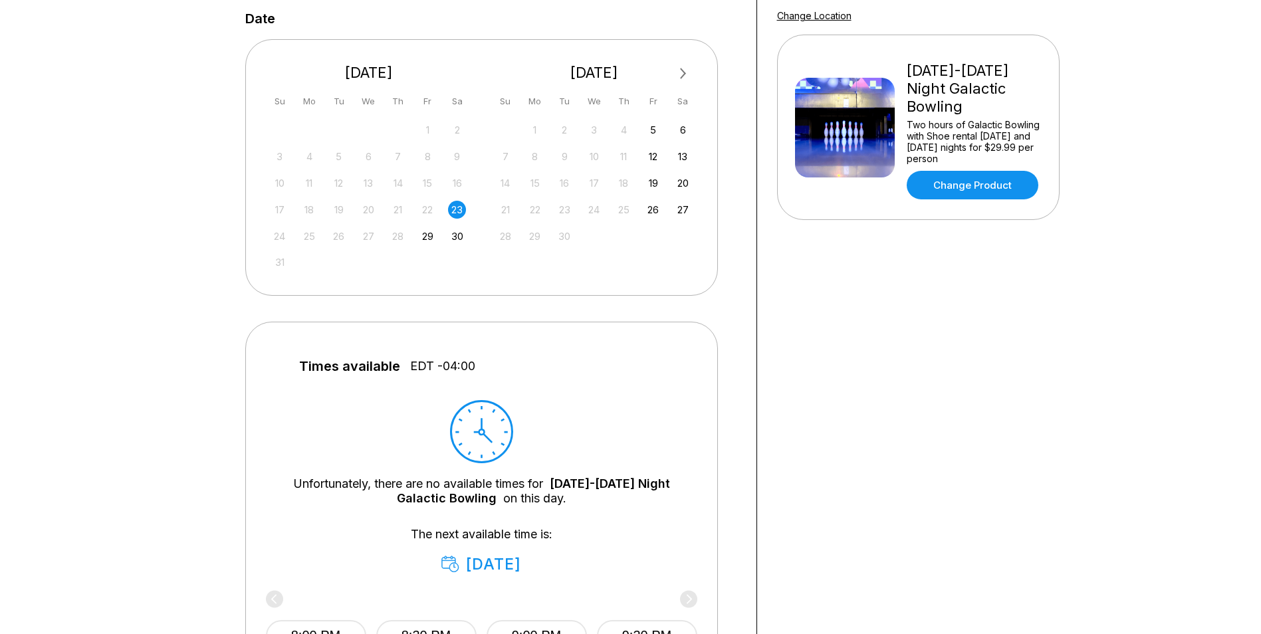 This screenshot has height=634, width=1261. Describe the element at coordinates (481, 551) in the screenshot. I see `div: The next available time is:` at that location.